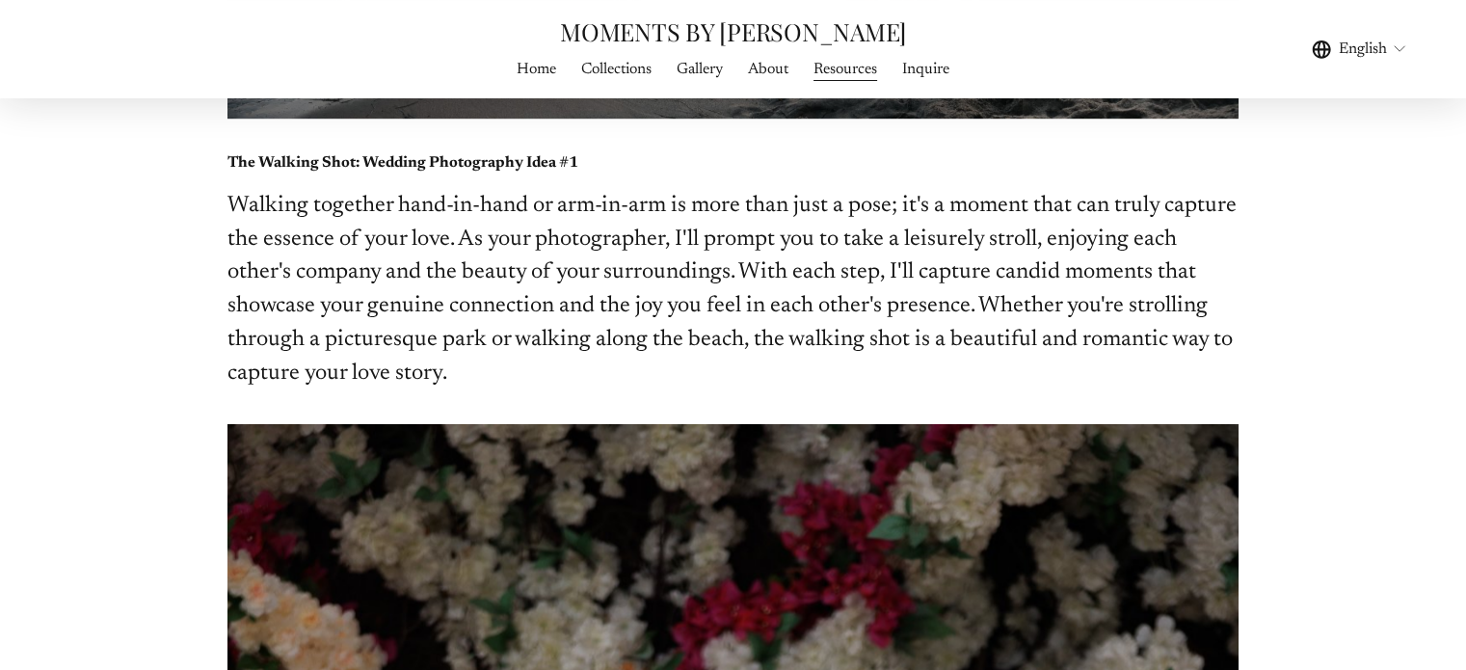 The width and height of the screenshot is (1466, 670). What do you see at coordinates (768, 69) in the screenshot?
I see `a: About` at bounding box center [768, 69].